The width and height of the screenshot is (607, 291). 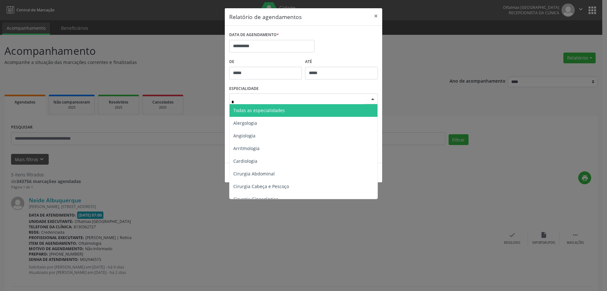 What do you see at coordinates (261, 186) in the screenshot?
I see `span: Cirurgia Cabeça e Pescoço` at bounding box center [261, 186].